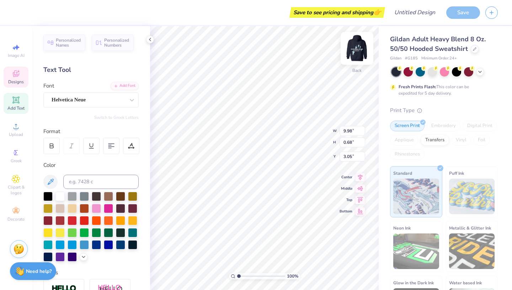 The image size is (512, 290). I want to click on div: Back, so click(357, 70).